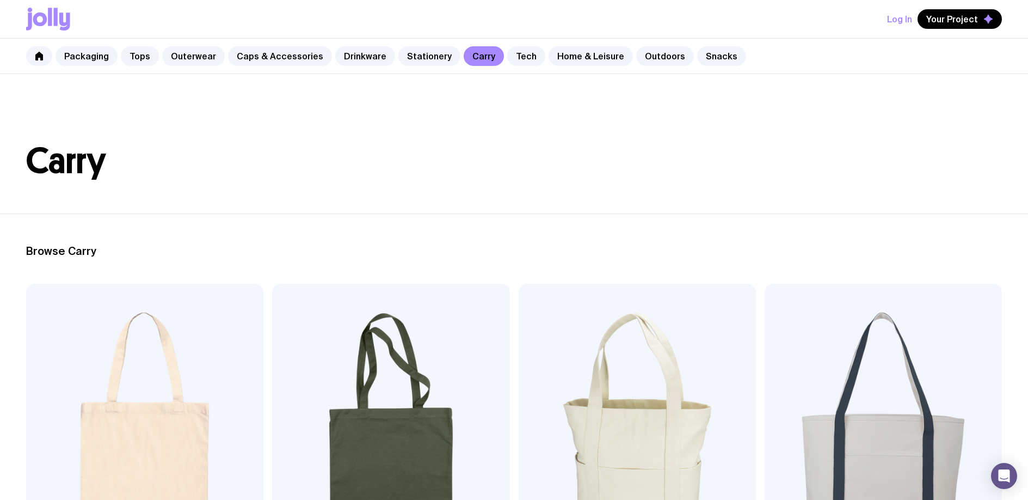  I want to click on a: Outdoors, so click(665, 56).